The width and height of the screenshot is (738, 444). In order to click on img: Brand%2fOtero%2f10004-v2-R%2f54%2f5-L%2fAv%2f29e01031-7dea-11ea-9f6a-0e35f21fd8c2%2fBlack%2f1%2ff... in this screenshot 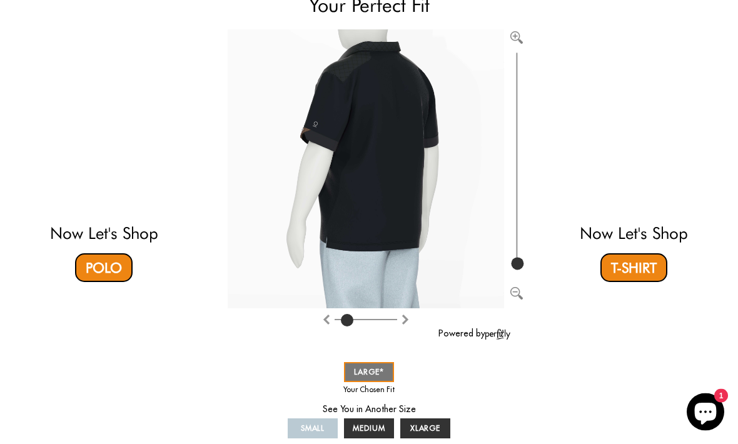, I will do `click(366, 170)`.